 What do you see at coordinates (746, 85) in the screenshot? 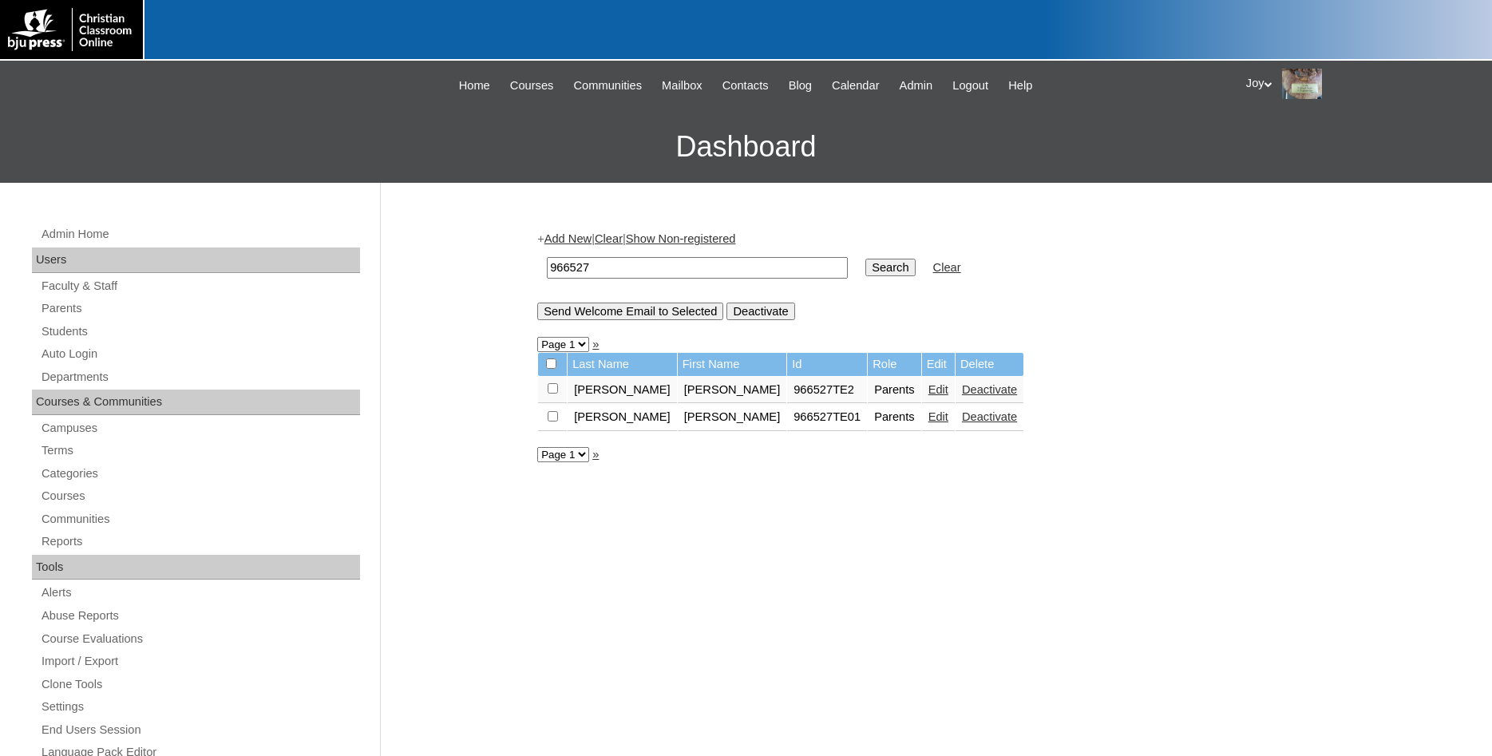
I see `a: Contacts` at bounding box center [746, 85].